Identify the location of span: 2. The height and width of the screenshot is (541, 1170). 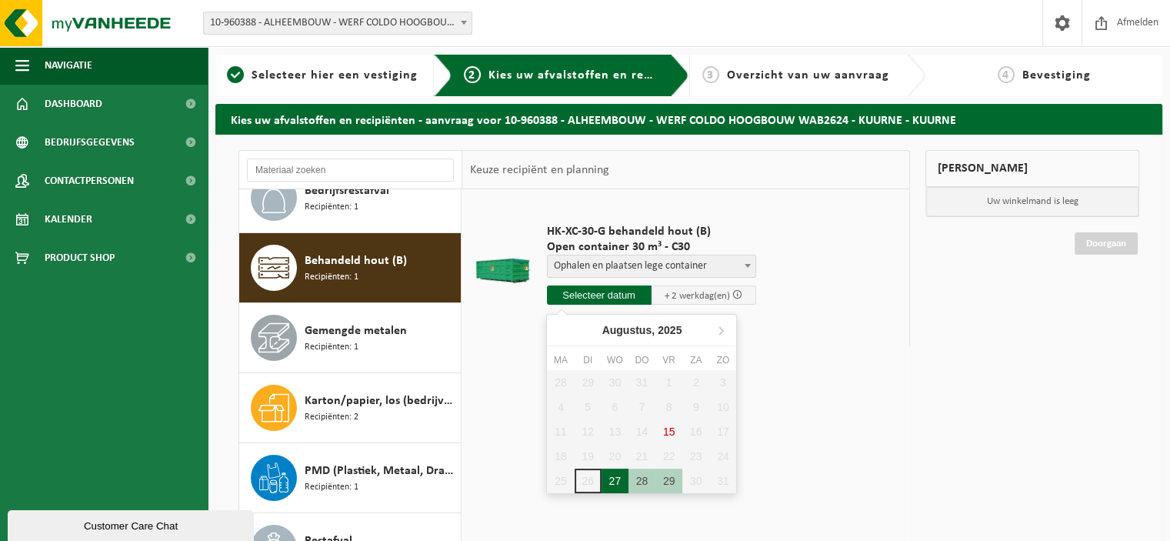
(472, 75).